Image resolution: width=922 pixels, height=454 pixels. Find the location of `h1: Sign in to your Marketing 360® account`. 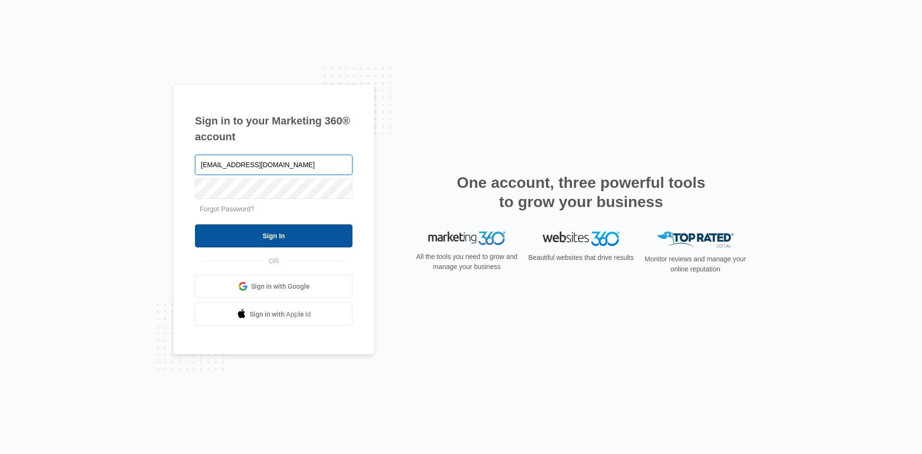

h1: Sign in to your Marketing 360® account is located at coordinates (274, 129).